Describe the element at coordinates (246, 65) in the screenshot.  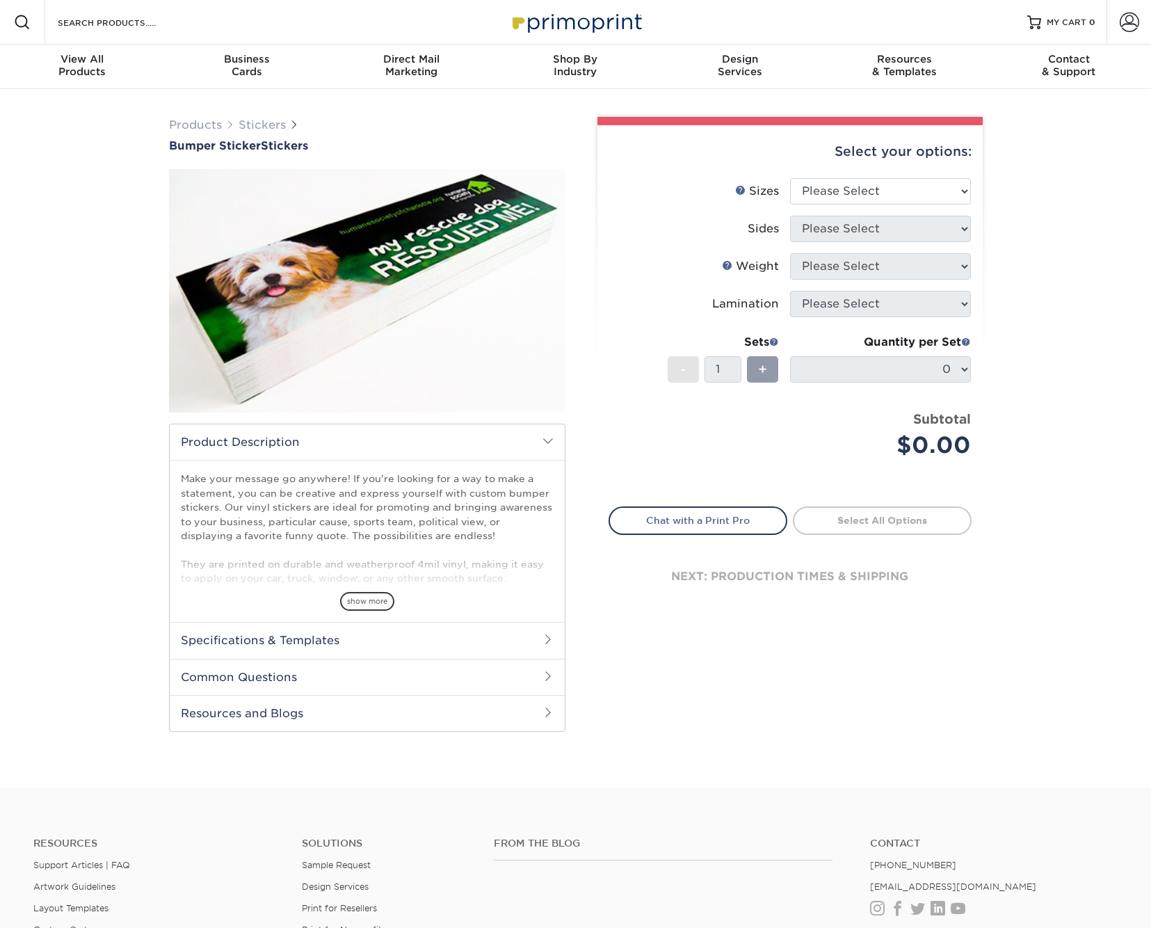
I see `div: Cards` at that location.